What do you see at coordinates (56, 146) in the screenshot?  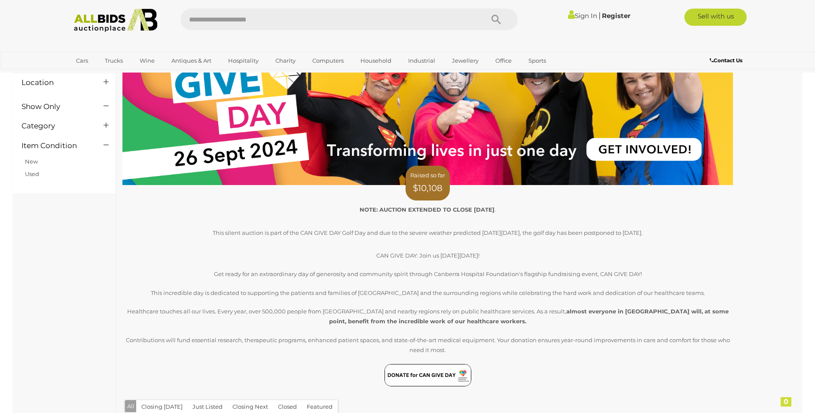 I see `h4: Item Condition` at bounding box center [56, 146].